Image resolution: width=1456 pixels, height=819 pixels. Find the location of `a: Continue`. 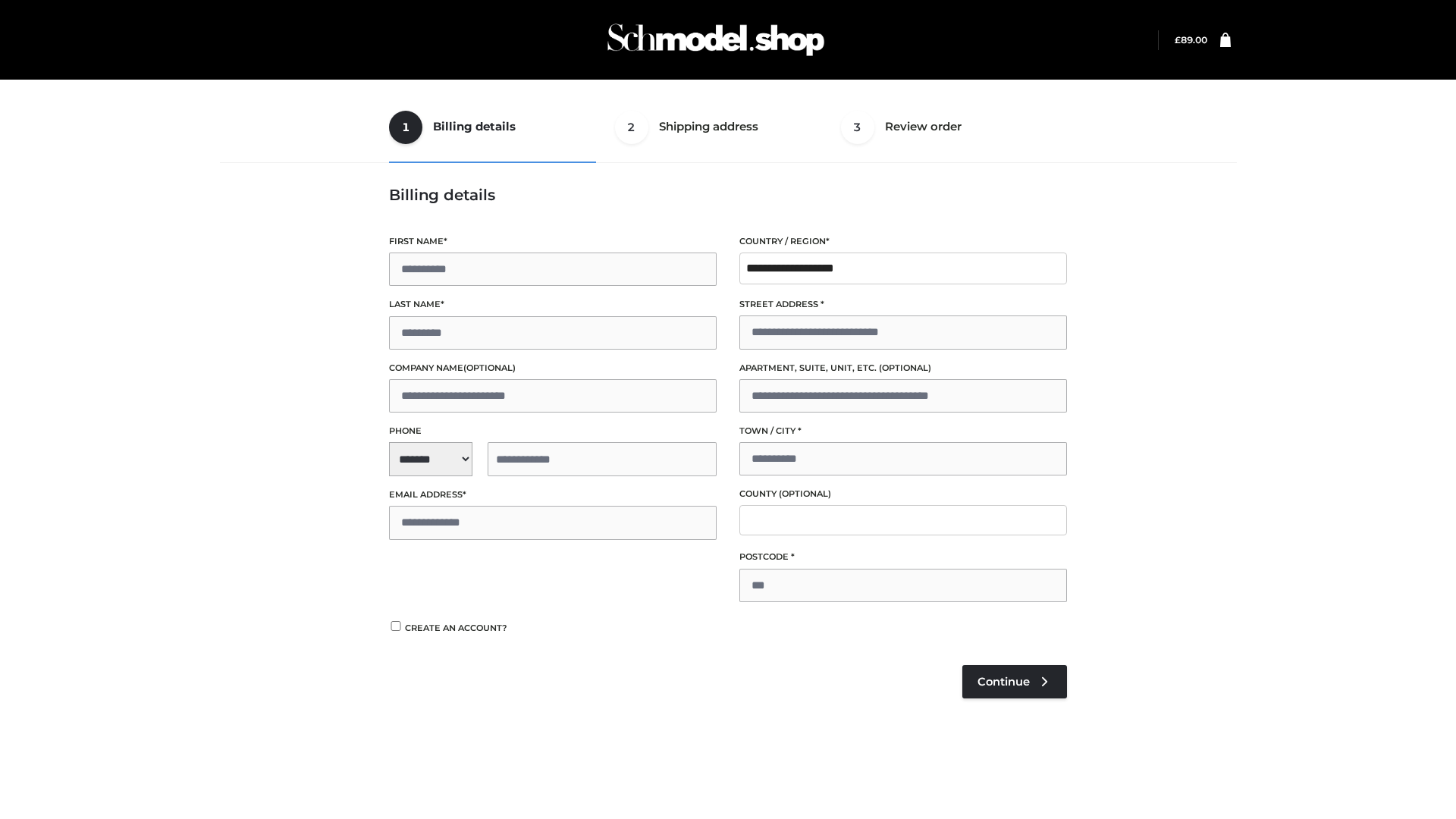

a: Continue is located at coordinates (1014, 682).